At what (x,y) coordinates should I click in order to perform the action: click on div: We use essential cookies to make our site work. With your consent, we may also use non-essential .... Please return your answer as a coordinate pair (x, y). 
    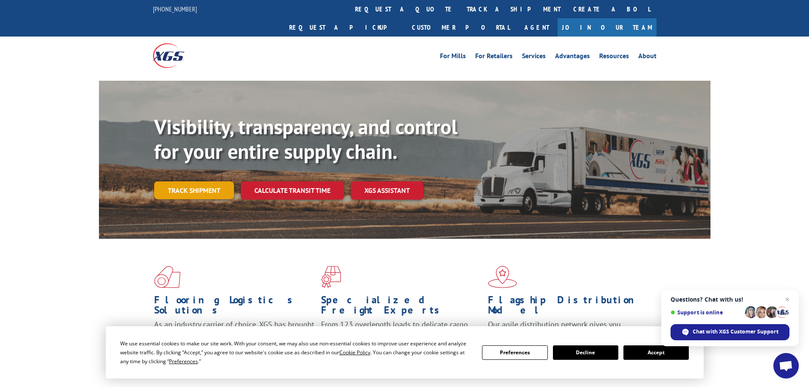
    Looking at the image, I should click on (296, 352).